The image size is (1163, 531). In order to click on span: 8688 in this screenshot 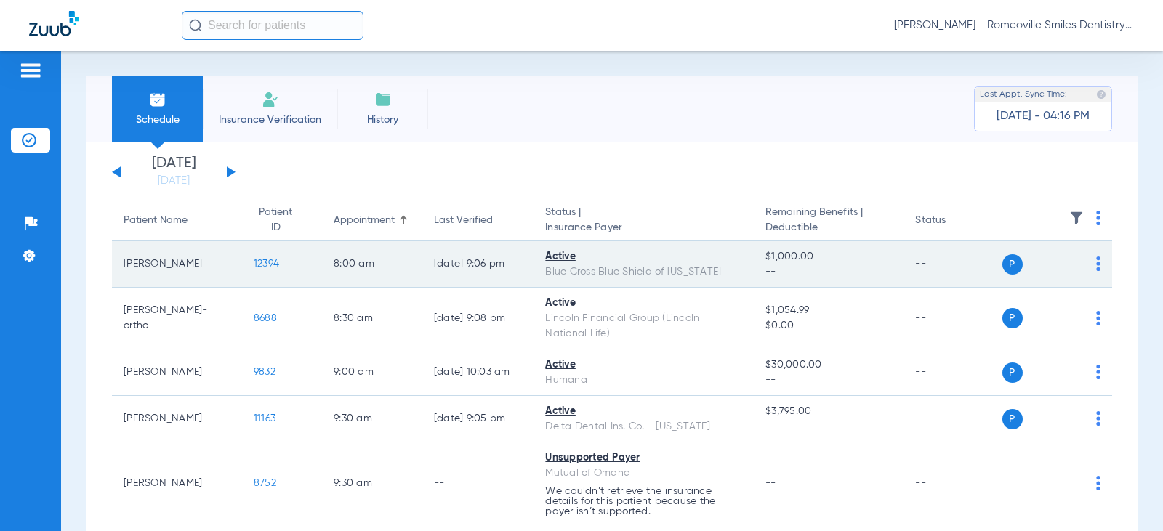, I will do `click(265, 318)`.